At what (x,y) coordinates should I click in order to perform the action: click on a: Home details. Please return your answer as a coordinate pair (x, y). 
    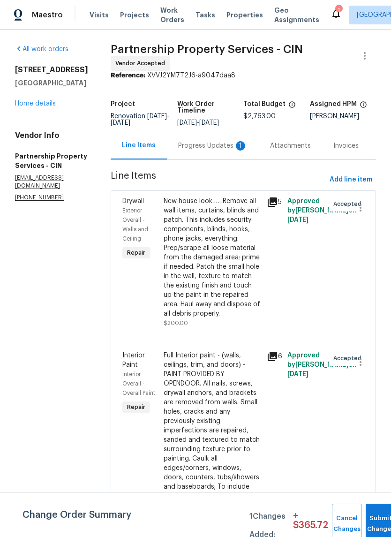
    Looking at the image, I should click on (35, 104).